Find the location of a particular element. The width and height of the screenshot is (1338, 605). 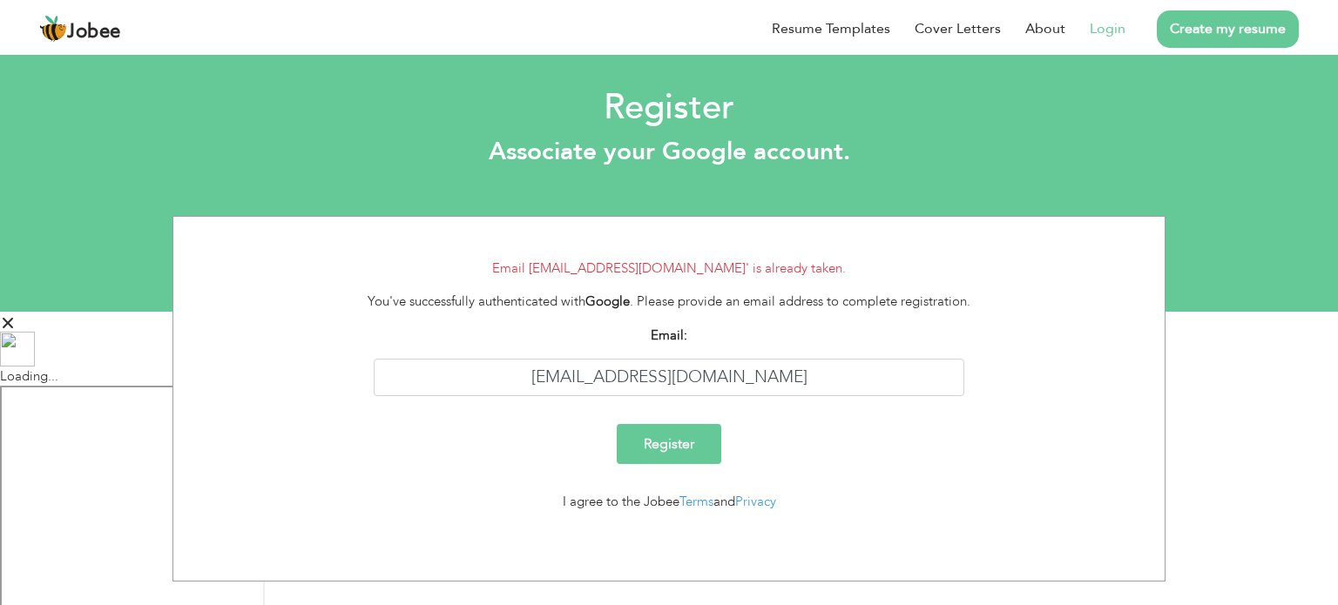

strong: Email: is located at coordinates (669, 335).